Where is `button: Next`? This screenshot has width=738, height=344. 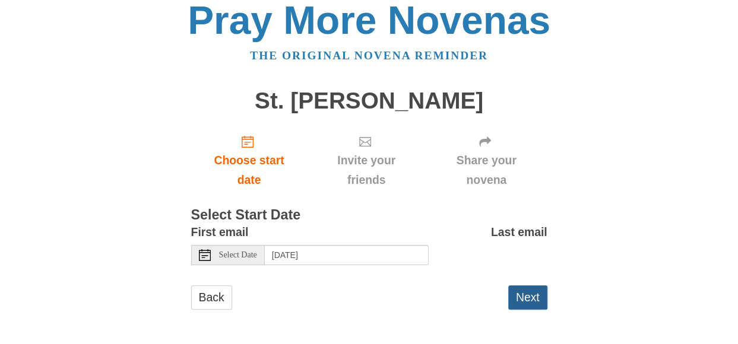 button: Next is located at coordinates (528, 297).